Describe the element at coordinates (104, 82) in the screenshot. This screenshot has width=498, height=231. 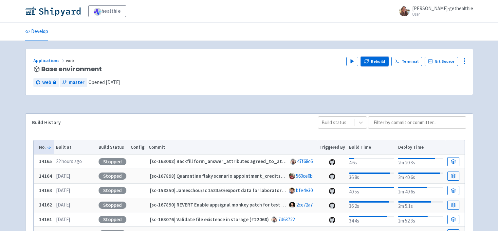
I see `span: Opened` at that location.